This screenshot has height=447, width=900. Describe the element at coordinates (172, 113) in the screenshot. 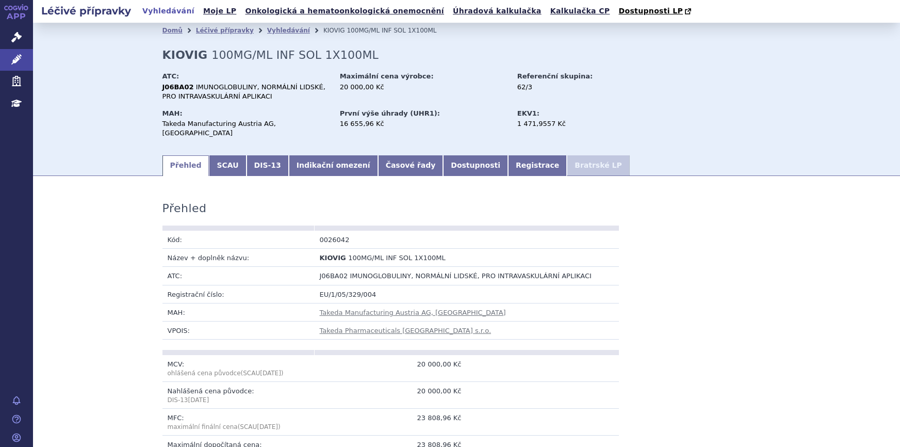

I see `strong: MAH:` at that location.